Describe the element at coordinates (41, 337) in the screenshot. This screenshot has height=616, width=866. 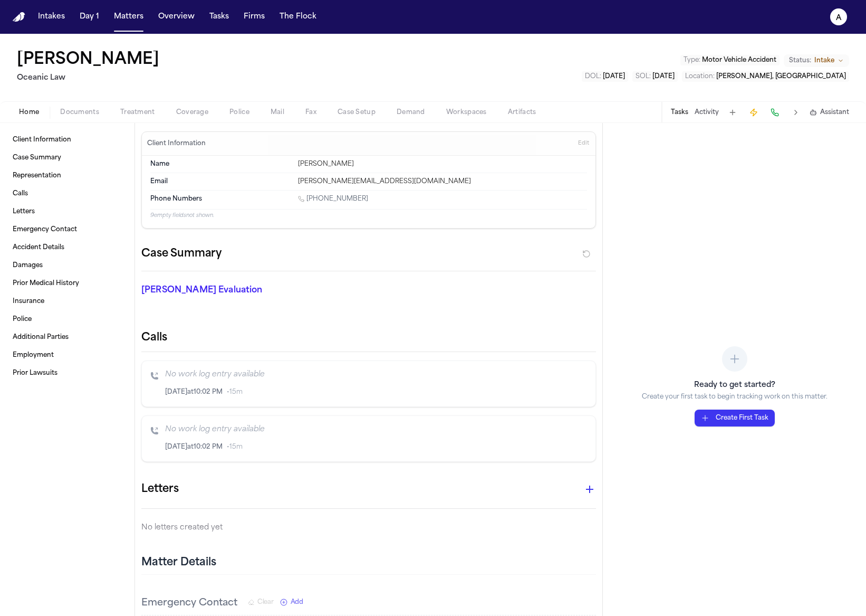
I see `span: Additional Parties` at that location.